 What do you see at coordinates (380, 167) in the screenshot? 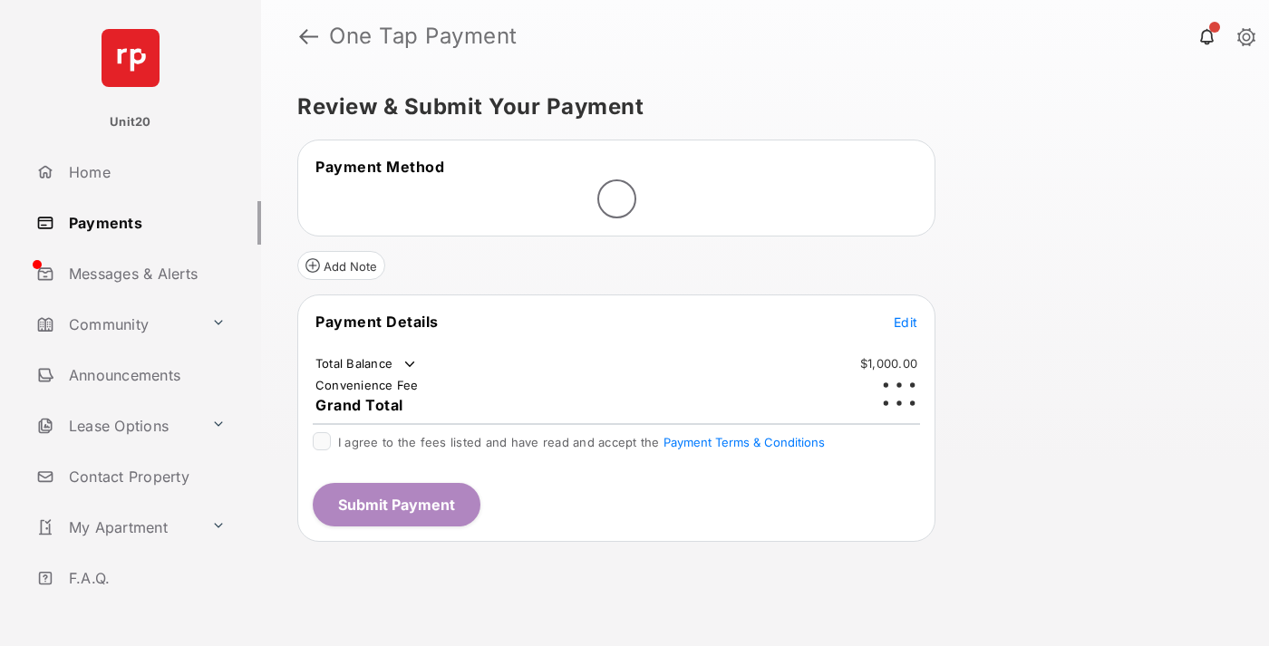
I see `span: Payment Method` at bounding box center [380, 167].